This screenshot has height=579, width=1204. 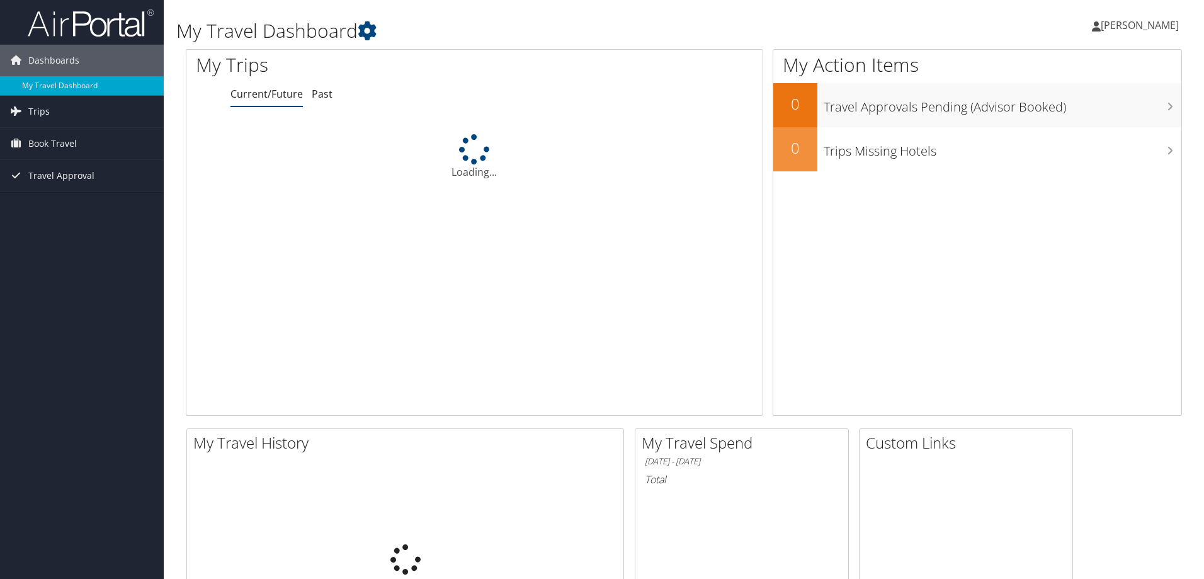 What do you see at coordinates (322, 94) in the screenshot?
I see `a: Past` at bounding box center [322, 94].